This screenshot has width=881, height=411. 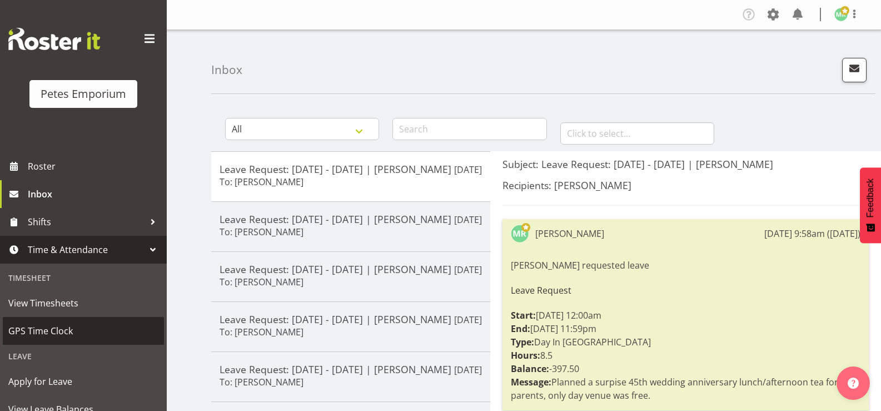 I want to click on a: View Timesheets, so click(x=83, y=303).